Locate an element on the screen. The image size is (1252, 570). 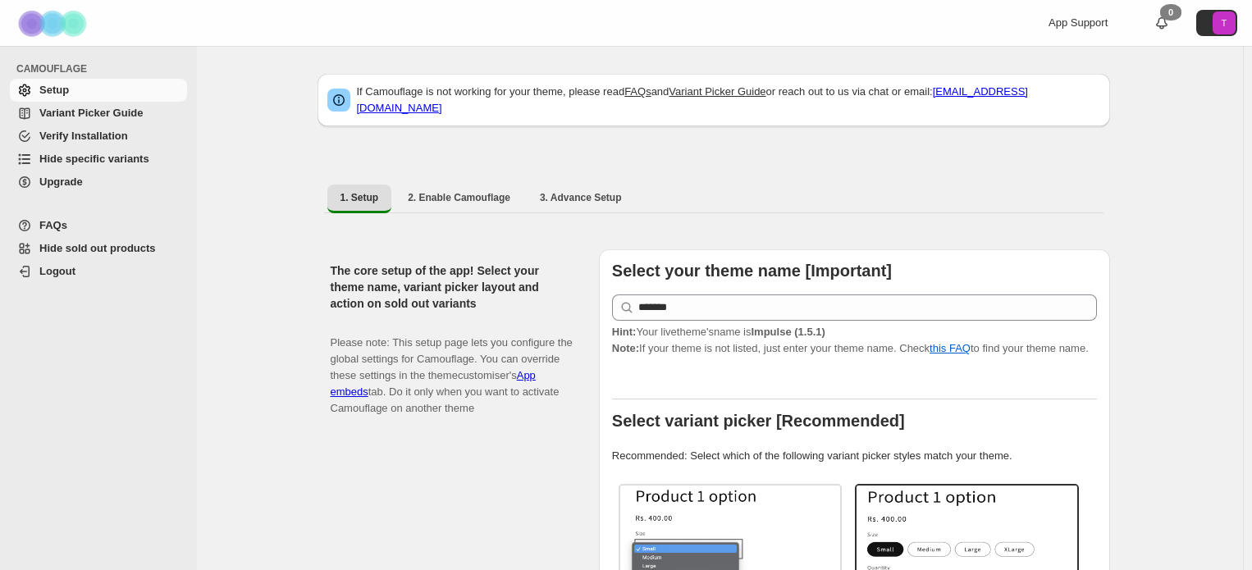
b: Select your theme name [Important] is located at coordinates (752, 271).